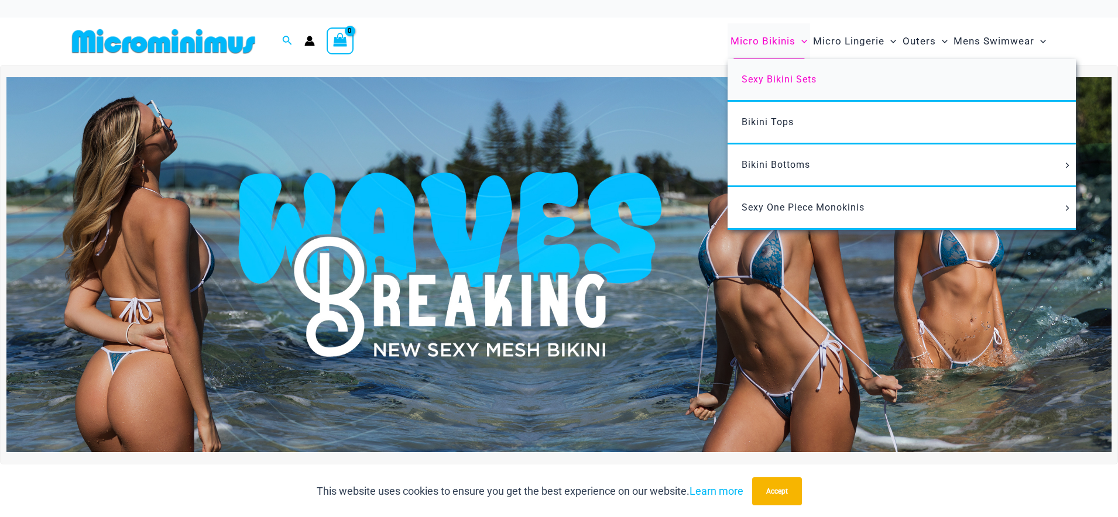 The image size is (1118, 517). Describe the element at coordinates (925, 41) in the screenshot. I see `a: OutersMenu ToggleMenu Toggle` at that location.